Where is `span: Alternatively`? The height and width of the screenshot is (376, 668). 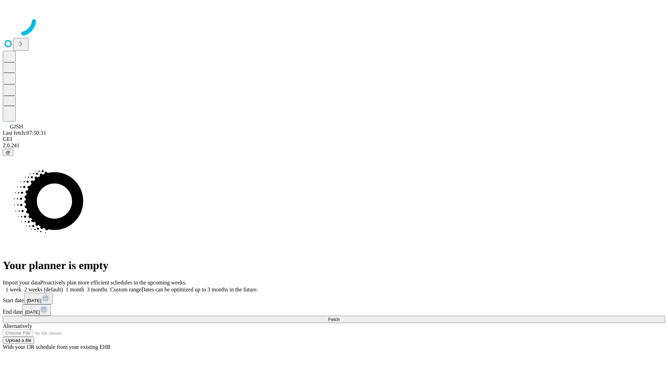
span: Alternatively is located at coordinates (17, 326).